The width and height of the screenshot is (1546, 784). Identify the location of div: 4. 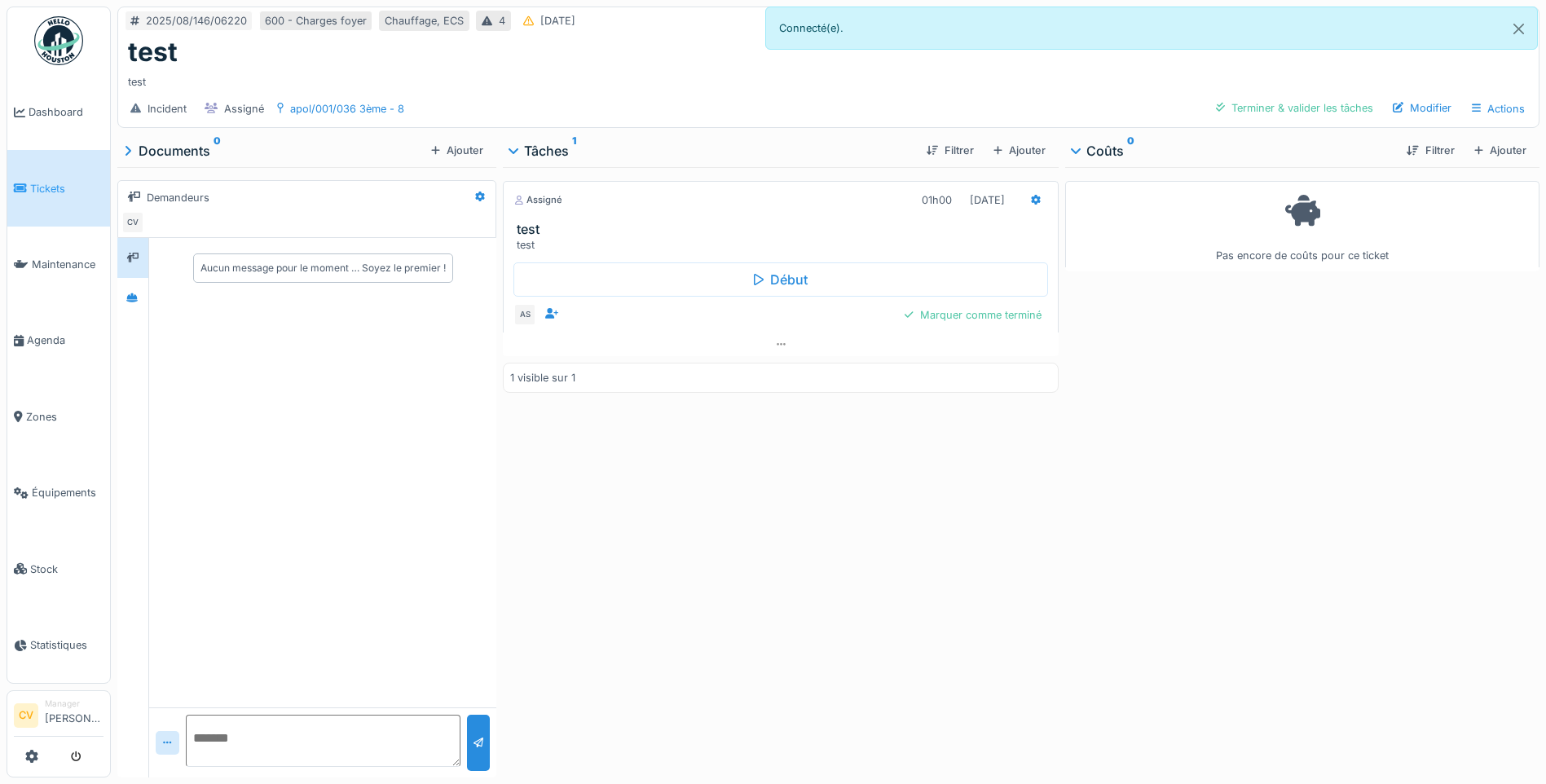
(502, 21).